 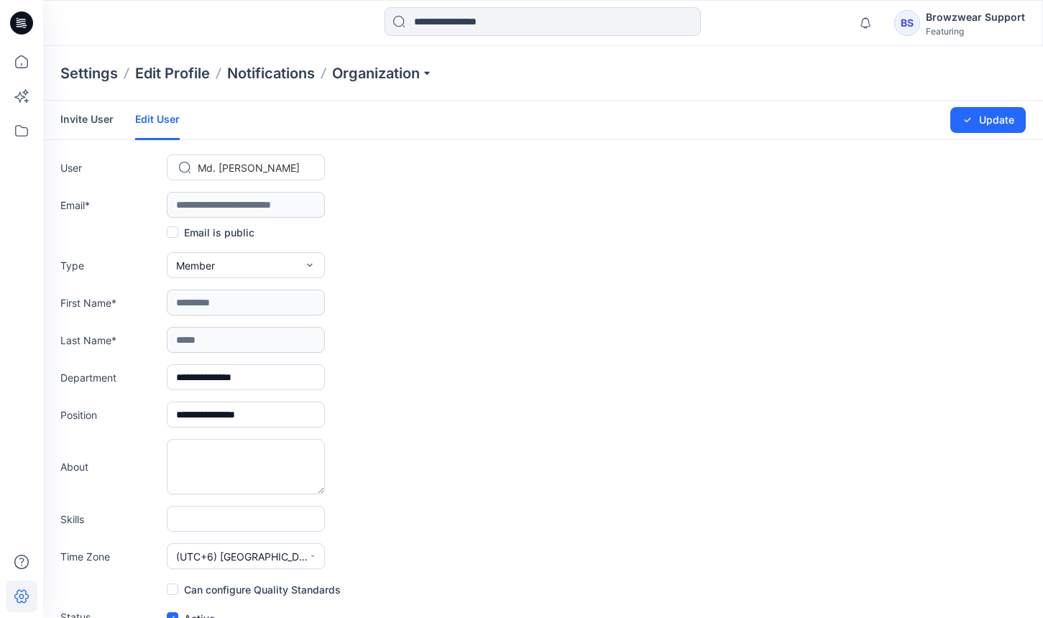 I want to click on p: Notifications, so click(x=271, y=73).